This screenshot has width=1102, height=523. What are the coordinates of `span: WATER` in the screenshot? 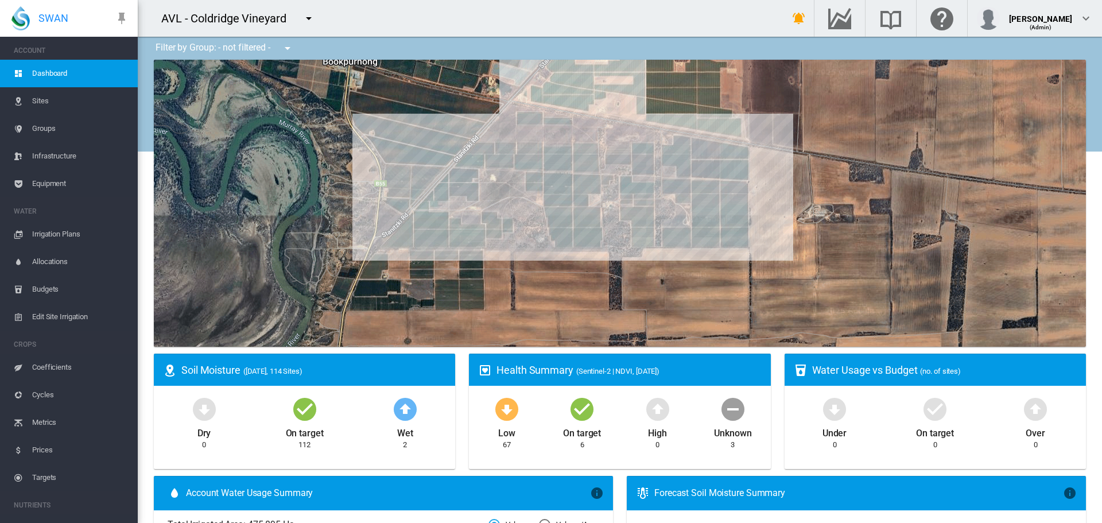 It's located at (71, 211).